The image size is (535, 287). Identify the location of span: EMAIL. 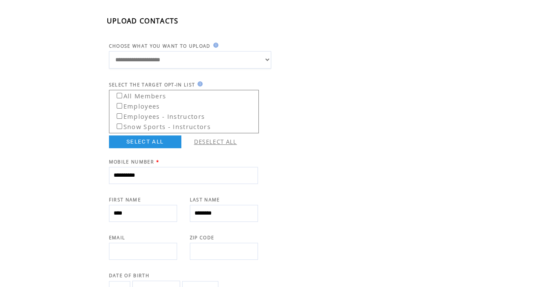
(117, 237).